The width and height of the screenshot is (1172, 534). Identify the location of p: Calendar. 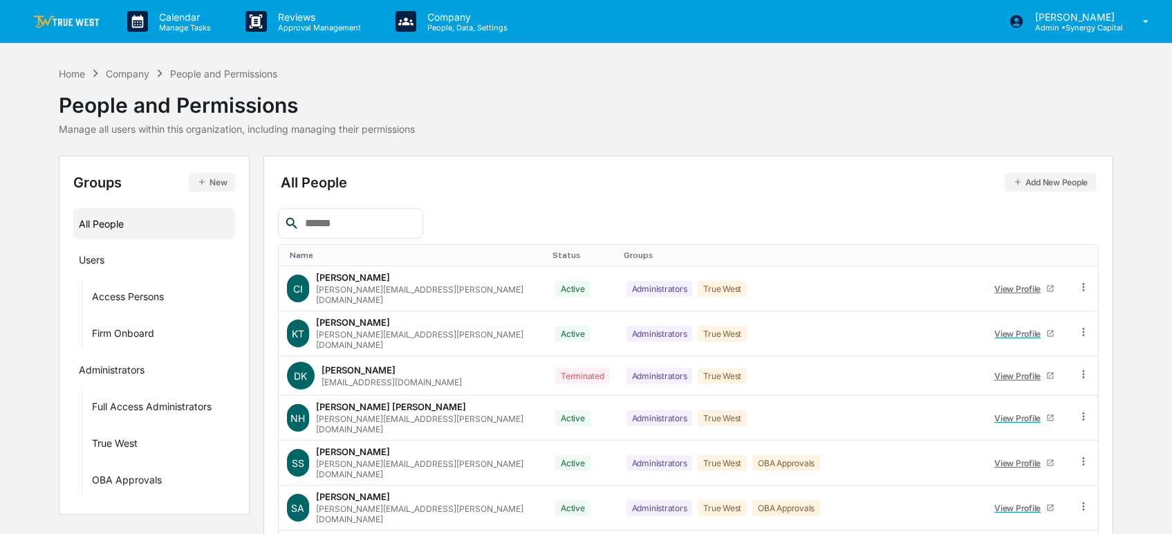
(182, 17).